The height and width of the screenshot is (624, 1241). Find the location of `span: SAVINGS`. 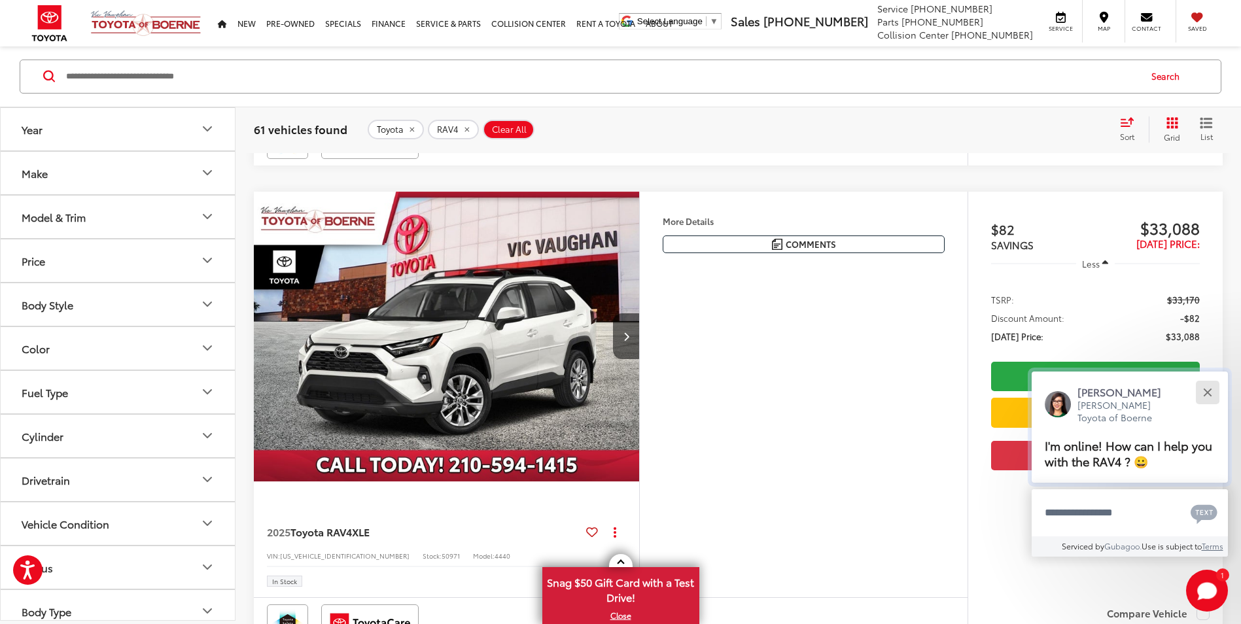

span: SAVINGS is located at coordinates (1012, 245).